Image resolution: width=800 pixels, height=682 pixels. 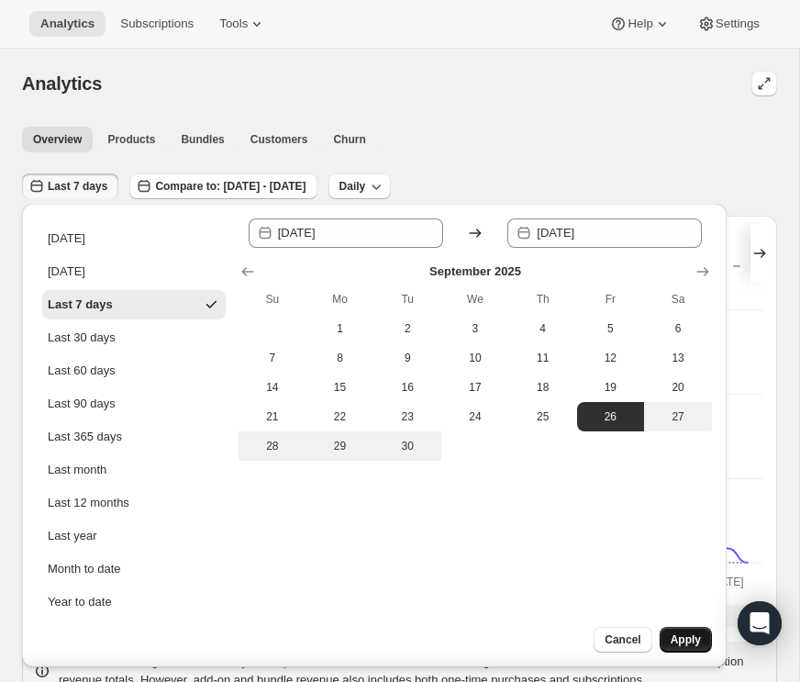 I want to click on span: 12, so click(x=611, y=358).